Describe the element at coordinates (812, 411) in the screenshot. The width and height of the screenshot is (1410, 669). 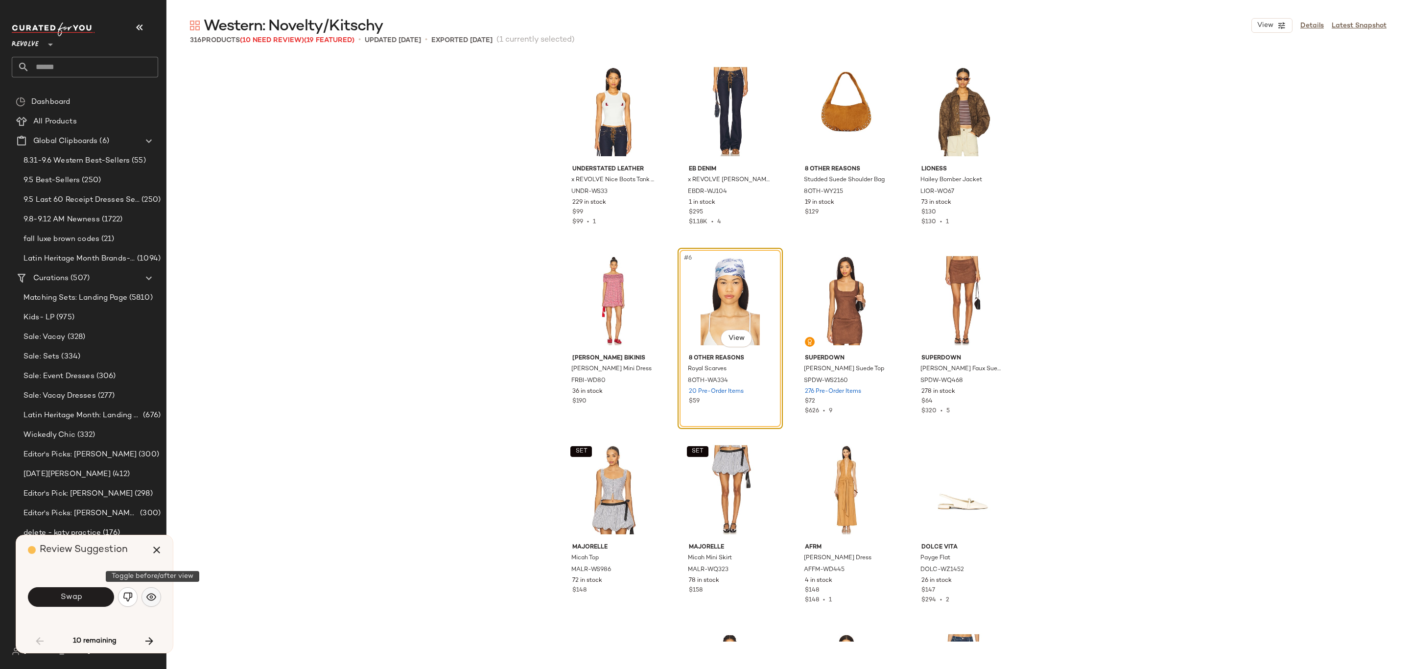
I see `span: $626` at that location.